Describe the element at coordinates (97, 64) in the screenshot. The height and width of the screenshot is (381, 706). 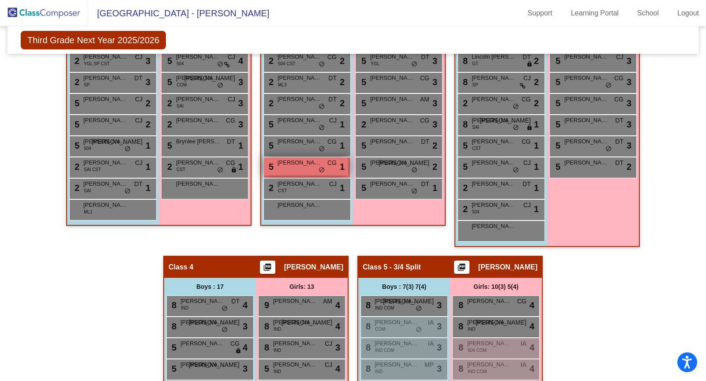
I see `span: YGL SP CST` at that location.